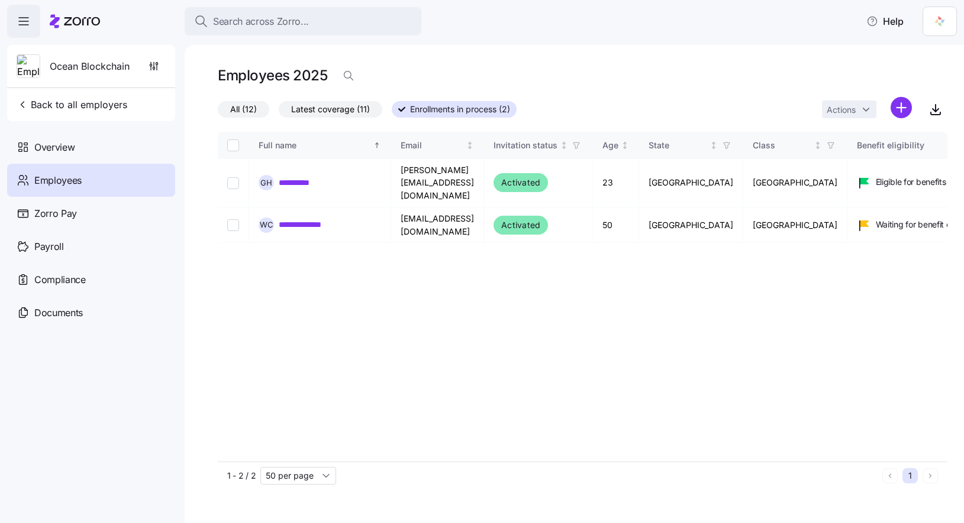 Image resolution: width=964 pixels, height=523 pixels. What do you see at coordinates (72, 105) in the screenshot?
I see `button: Back to all employers` at bounding box center [72, 105].